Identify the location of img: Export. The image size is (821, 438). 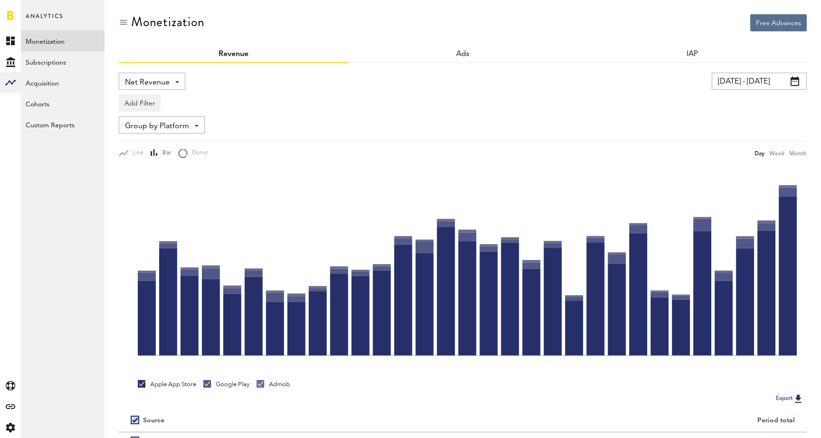
(798, 398).